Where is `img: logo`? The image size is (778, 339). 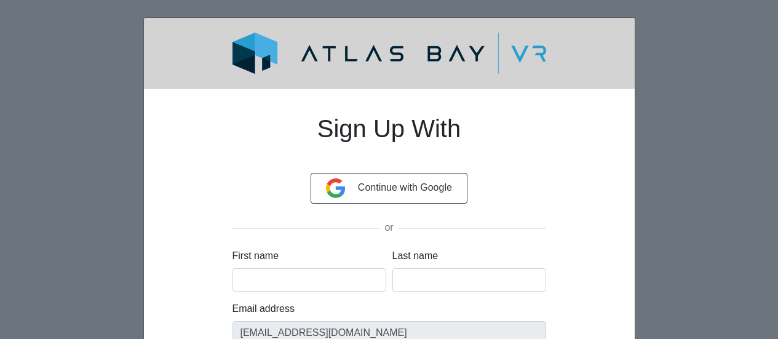
img: logo is located at coordinates (390, 53).